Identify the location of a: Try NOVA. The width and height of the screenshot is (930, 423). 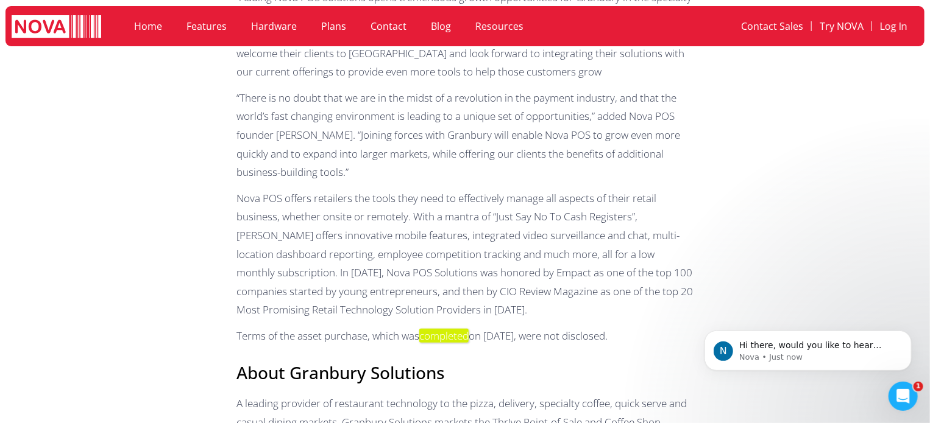
(841, 26).